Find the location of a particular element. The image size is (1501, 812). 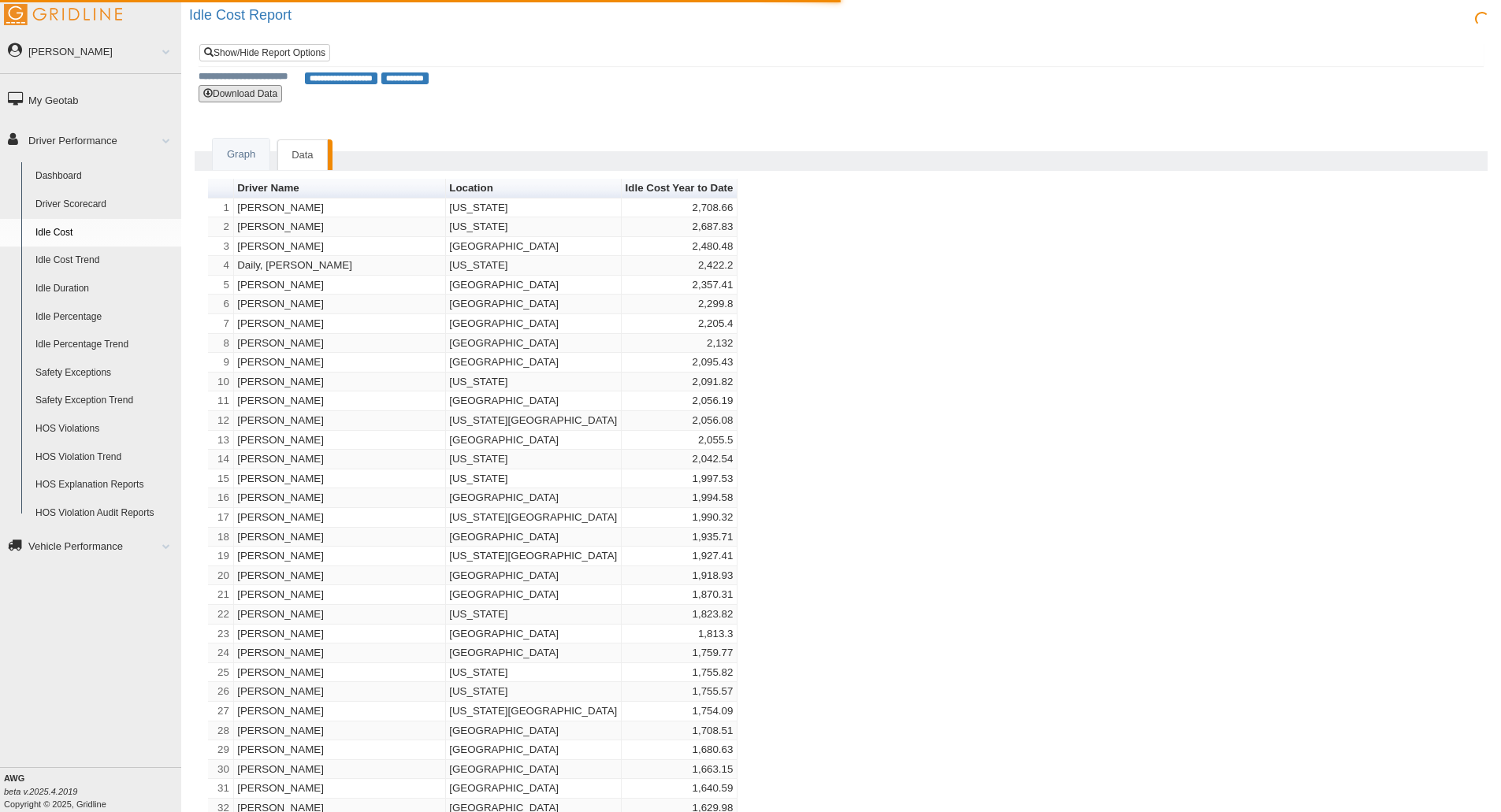

td: 2,056.19 is located at coordinates (679, 401).